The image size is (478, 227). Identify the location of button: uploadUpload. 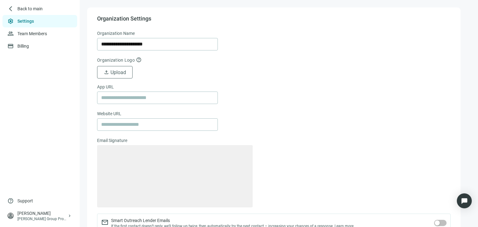
(115, 72).